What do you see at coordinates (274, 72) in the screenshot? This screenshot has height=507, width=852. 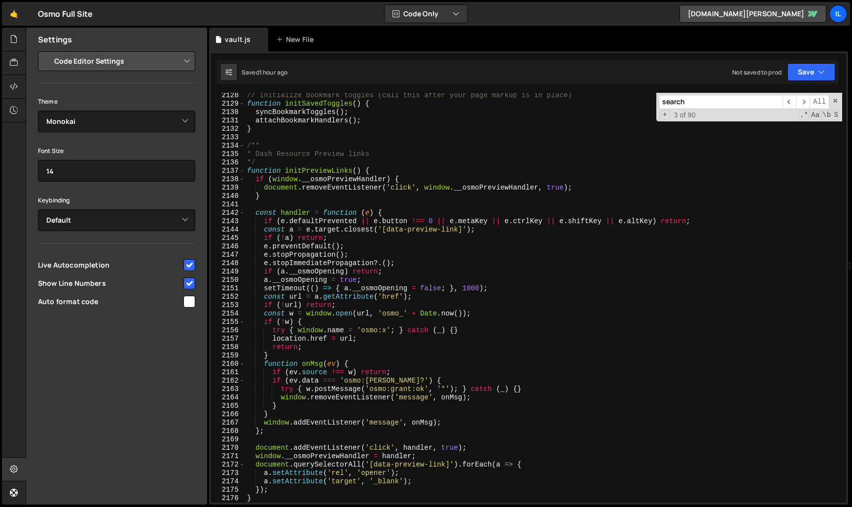 I see `div: 1 hour ago` at bounding box center [274, 72].